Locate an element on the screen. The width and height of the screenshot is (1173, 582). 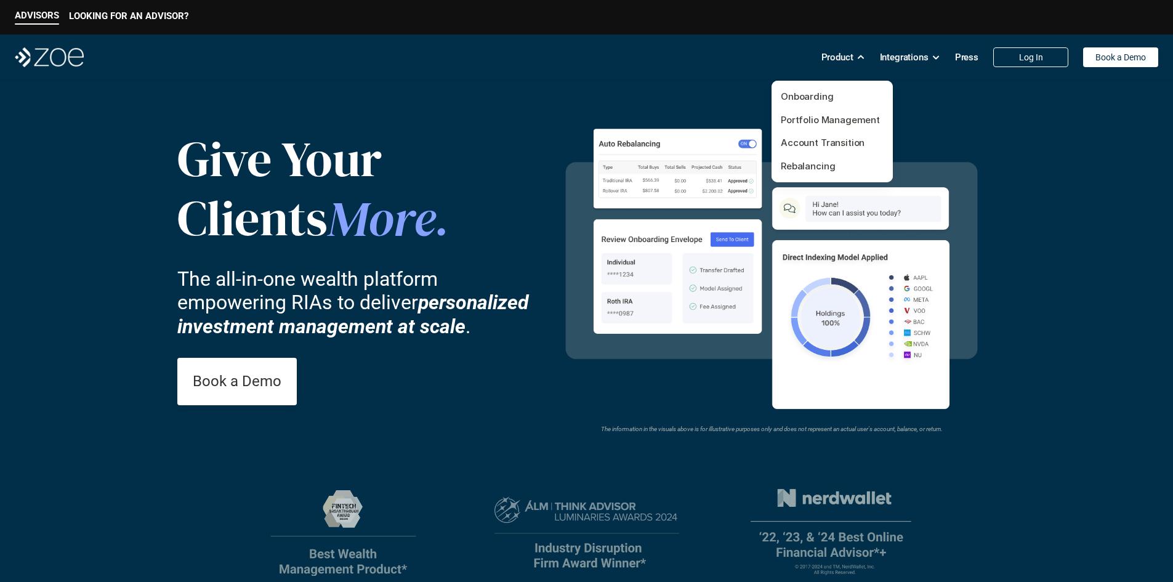
p: LOOKING FOR AN ADVISOR? is located at coordinates (129, 16).